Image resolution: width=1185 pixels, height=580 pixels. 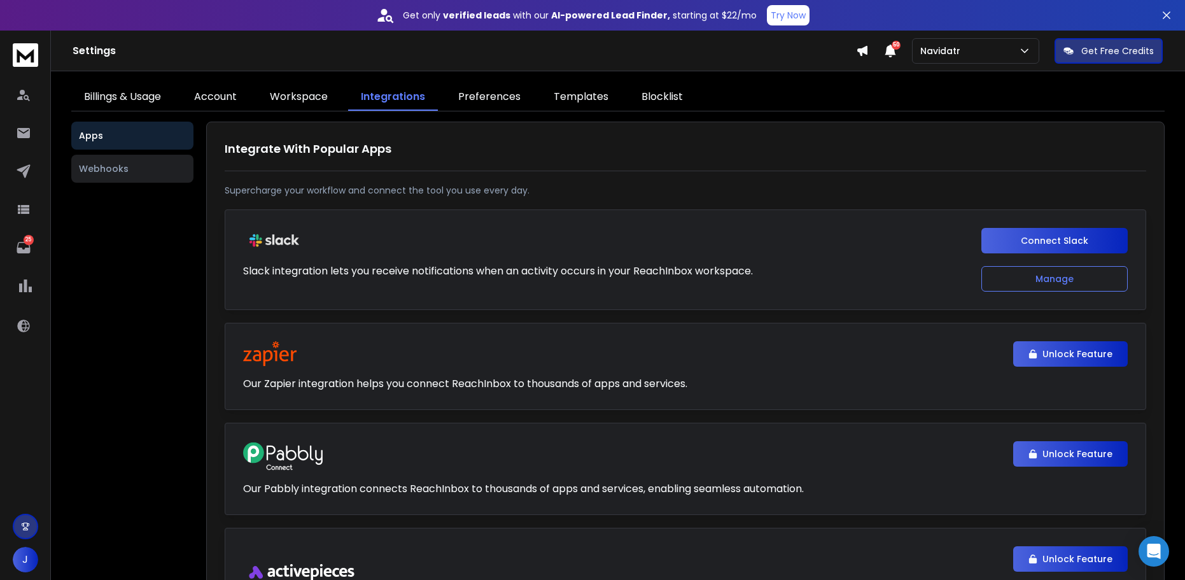 I want to click on div: Open Intercom Messenger, so click(x=1154, y=551).